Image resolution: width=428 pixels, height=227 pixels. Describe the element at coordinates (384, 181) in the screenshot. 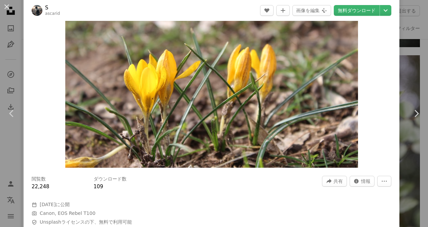

I see `button: その他のアクション` at that location.